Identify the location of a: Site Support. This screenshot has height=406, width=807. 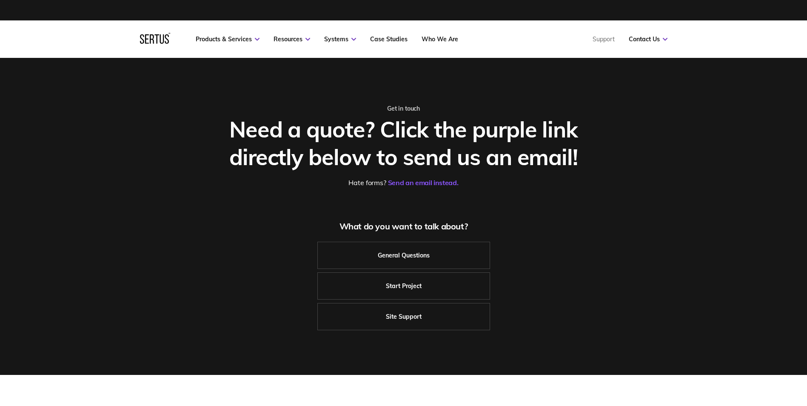
(404, 317).